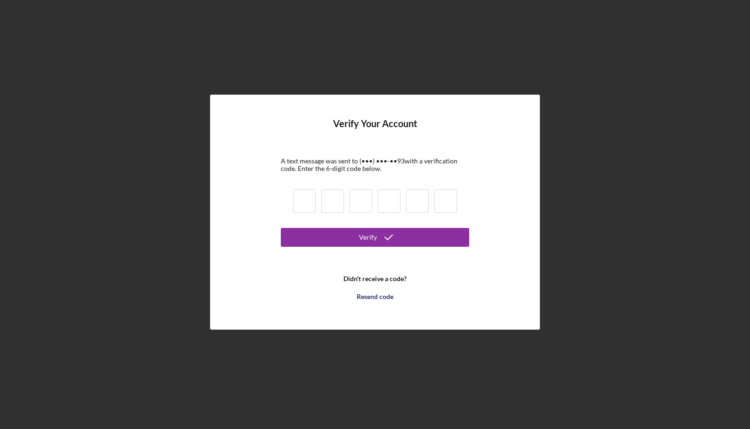 The height and width of the screenshot is (429, 750). What do you see at coordinates (375, 297) in the screenshot?
I see `button: Resend code` at bounding box center [375, 297].